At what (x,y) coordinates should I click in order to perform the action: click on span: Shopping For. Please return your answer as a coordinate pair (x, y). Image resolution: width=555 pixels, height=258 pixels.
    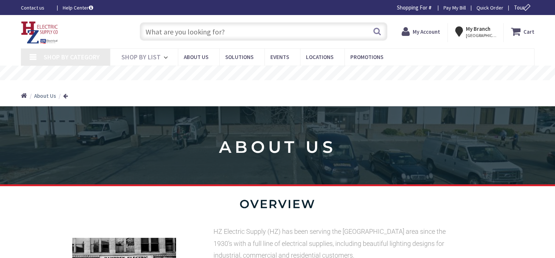
    Looking at the image, I should click on (412, 7).